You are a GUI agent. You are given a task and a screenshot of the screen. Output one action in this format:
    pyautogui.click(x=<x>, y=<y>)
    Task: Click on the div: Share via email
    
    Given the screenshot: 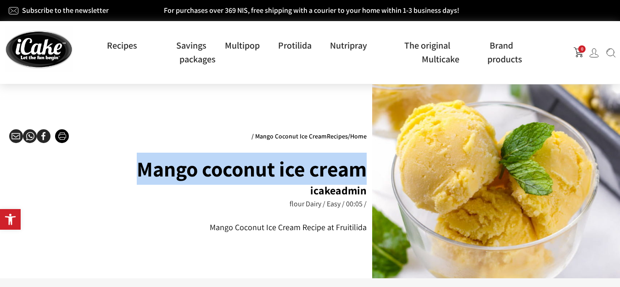 What is the action you would take?
    pyautogui.click(x=16, y=136)
    